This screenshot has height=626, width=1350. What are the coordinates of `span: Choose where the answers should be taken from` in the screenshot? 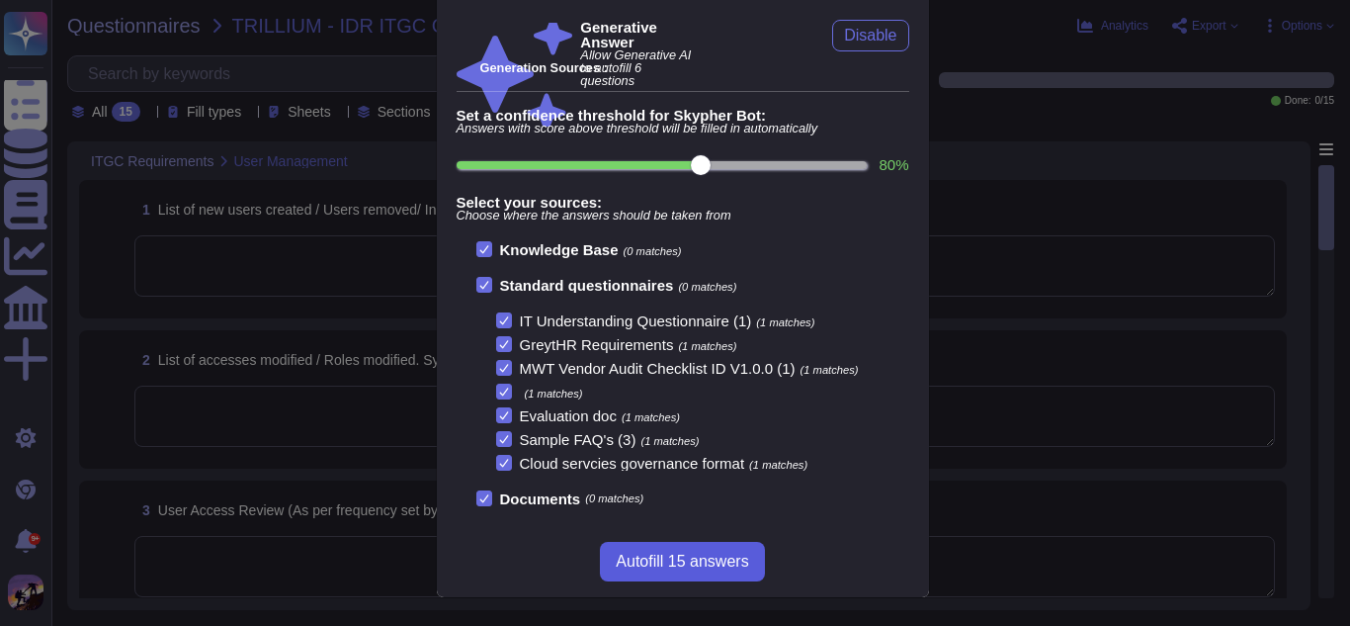 It's located at (683, 215).